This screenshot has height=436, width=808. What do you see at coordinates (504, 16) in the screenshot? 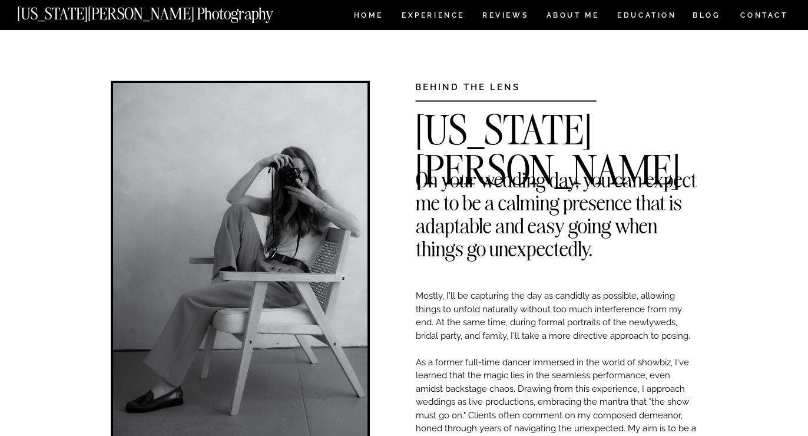
I see `nav: REVIEWS` at bounding box center [504, 16].